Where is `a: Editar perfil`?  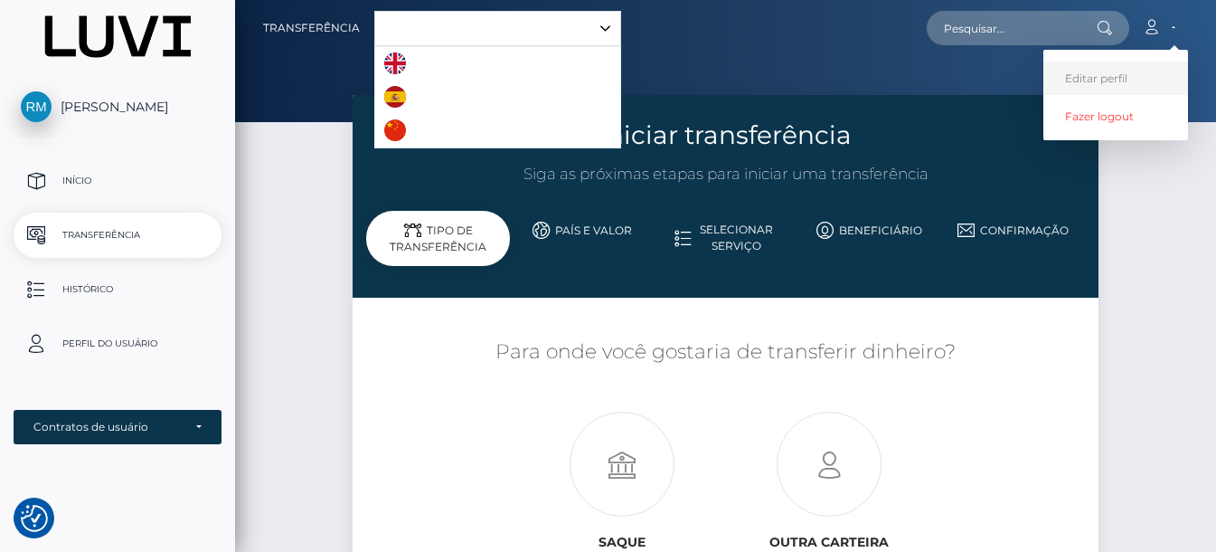
a: Editar perfil is located at coordinates (1116, 78).